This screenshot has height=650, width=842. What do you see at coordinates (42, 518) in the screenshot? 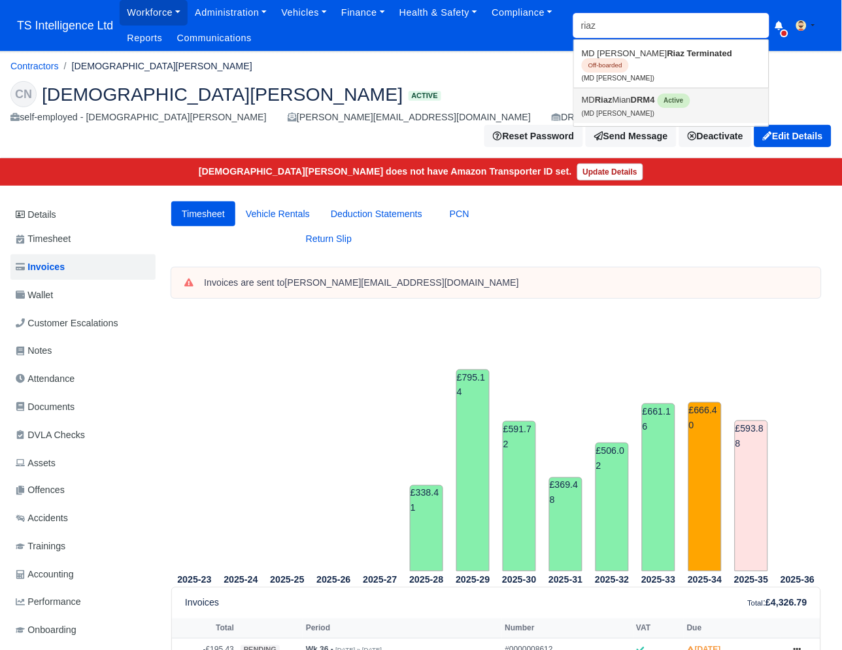
I see `span: Accidents` at bounding box center [42, 518].